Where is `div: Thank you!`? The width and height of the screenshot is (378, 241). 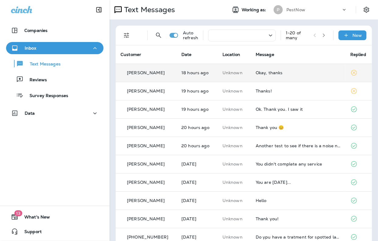 div: Thank you! is located at coordinates (298, 219).